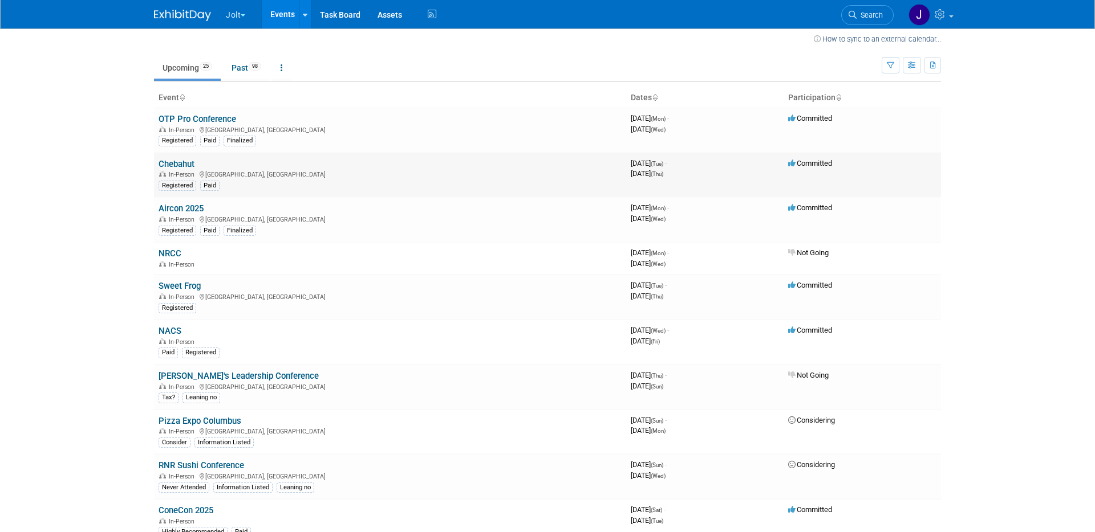  I want to click on a: How to sync to an external calendar..., so click(877, 39).